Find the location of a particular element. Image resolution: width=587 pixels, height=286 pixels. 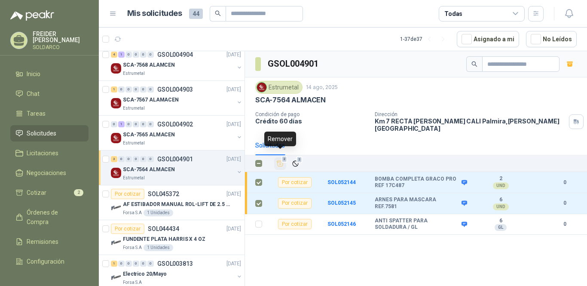

p: Dirección is located at coordinates (470, 114).